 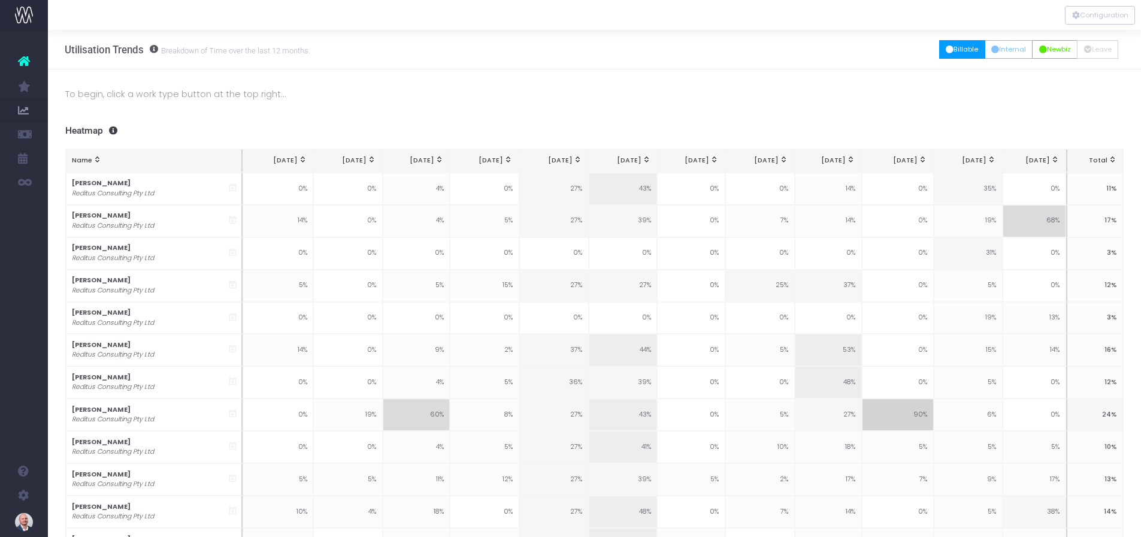 I want to click on p: To begin, click a work type button at the top right..., so click(x=595, y=94).